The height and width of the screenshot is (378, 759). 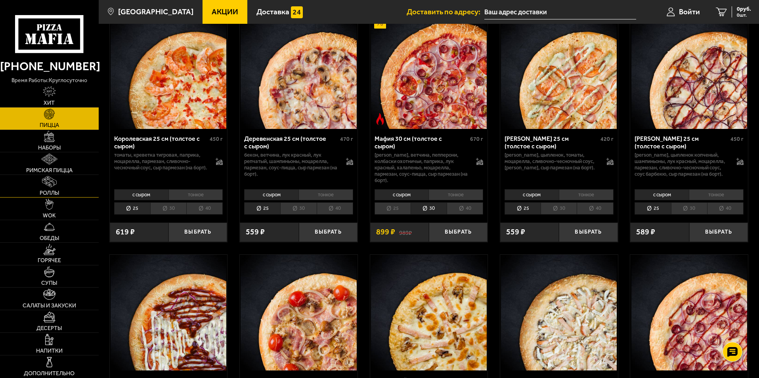 I want to click on span: 0 шт., so click(x=744, y=15).